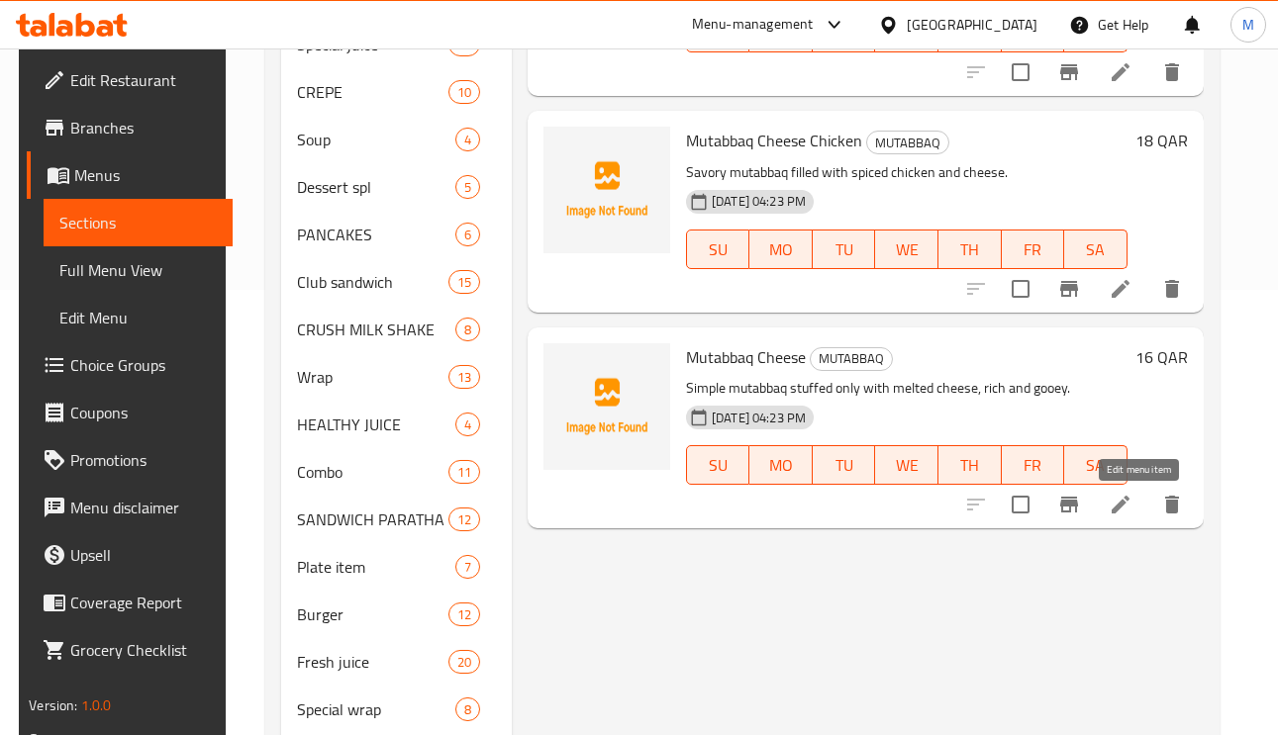 This screenshot has height=735, width=1278. What do you see at coordinates (467, 235) in the screenshot?
I see `span: 6` at bounding box center [467, 235].